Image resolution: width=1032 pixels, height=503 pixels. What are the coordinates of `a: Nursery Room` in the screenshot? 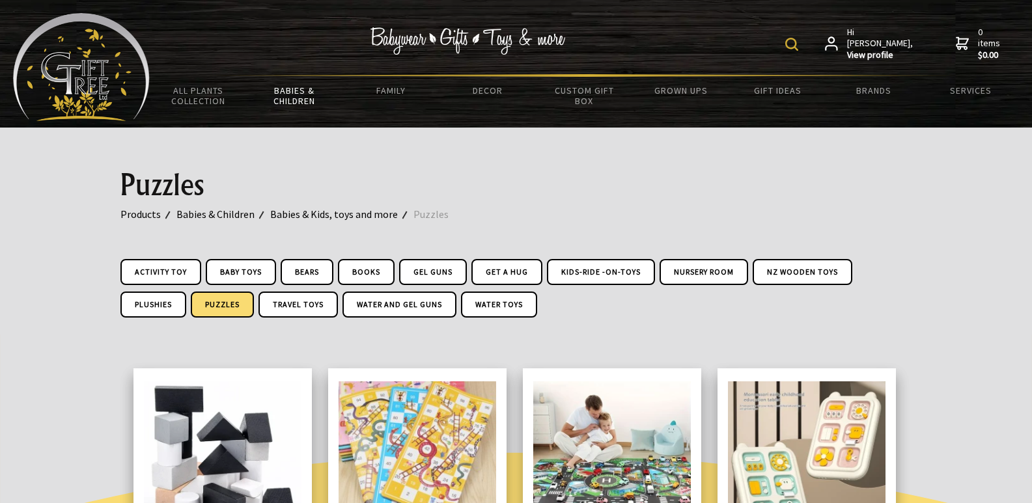 It's located at (704, 272).